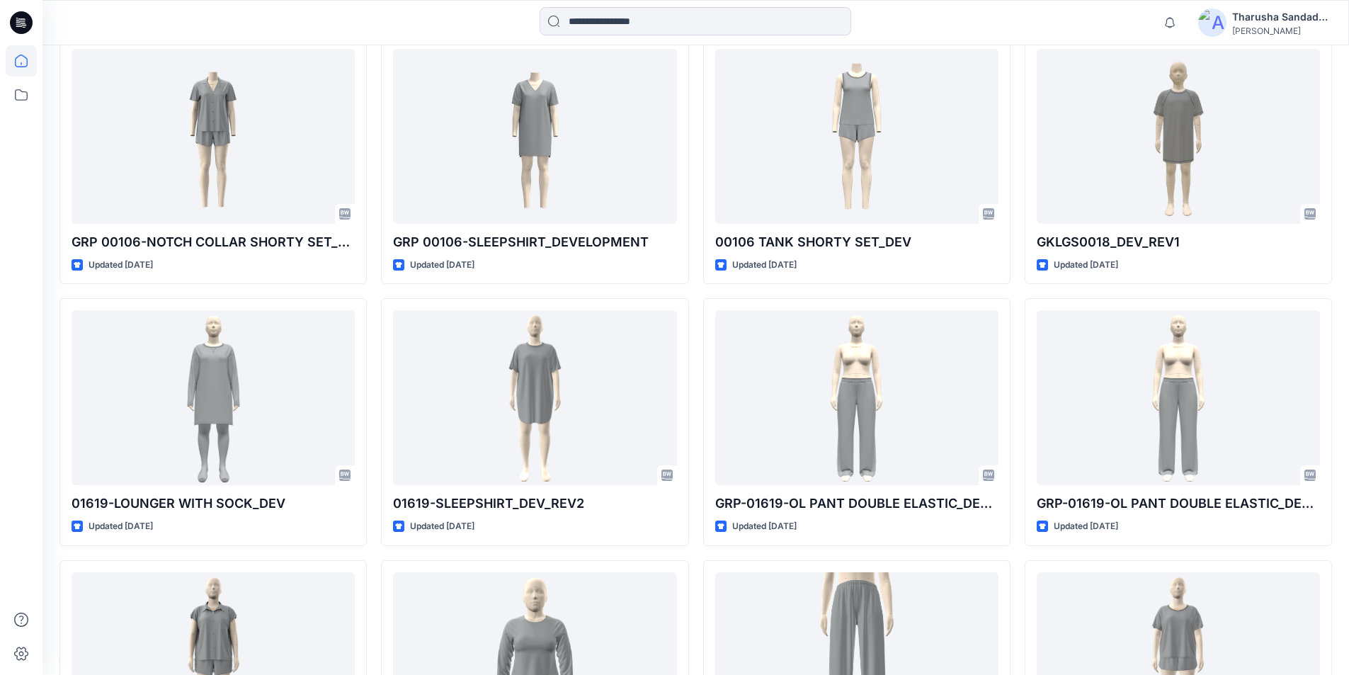 The image size is (1349, 675). Describe the element at coordinates (857, 397) in the screenshot. I see `a: GRP-01619-OL PANT DOUBLE ELASTIC_DEV_REV1` at that location.